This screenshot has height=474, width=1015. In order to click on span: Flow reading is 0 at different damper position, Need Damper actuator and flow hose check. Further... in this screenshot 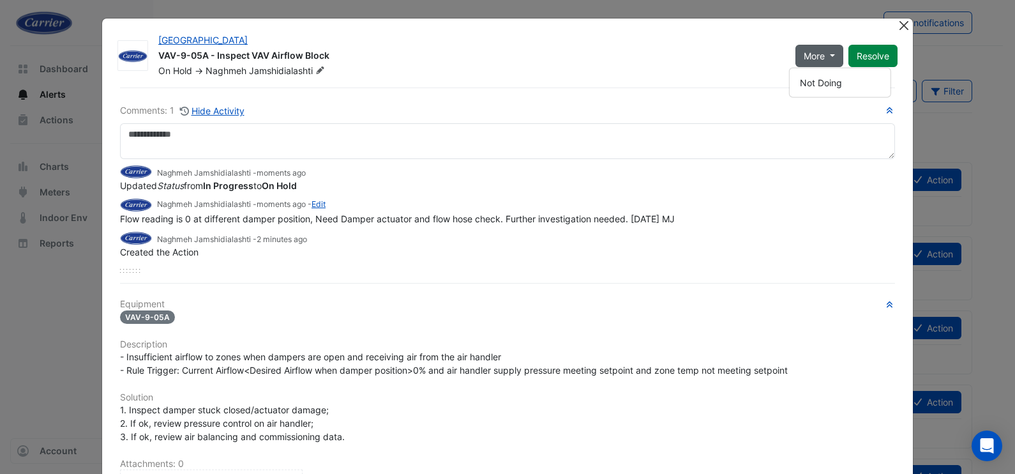, I will do `click(397, 218)`.